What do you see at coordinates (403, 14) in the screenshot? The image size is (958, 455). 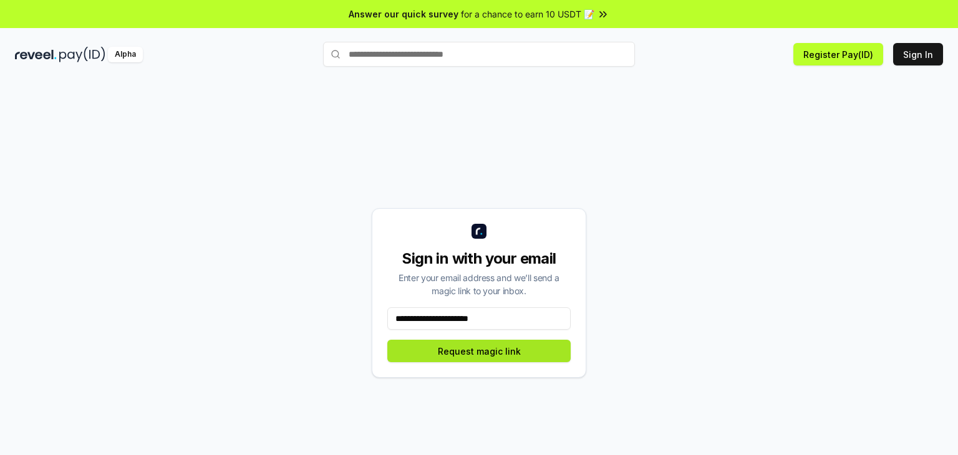 I see `span: Answer our quick survey` at bounding box center [403, 14].